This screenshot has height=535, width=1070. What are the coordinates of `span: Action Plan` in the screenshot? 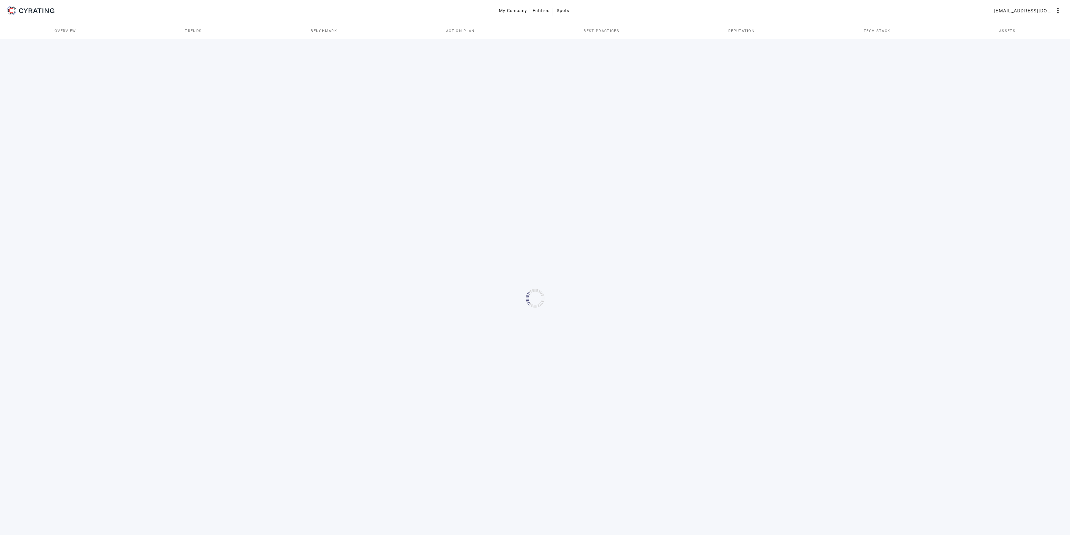 It's located at (460, 31).